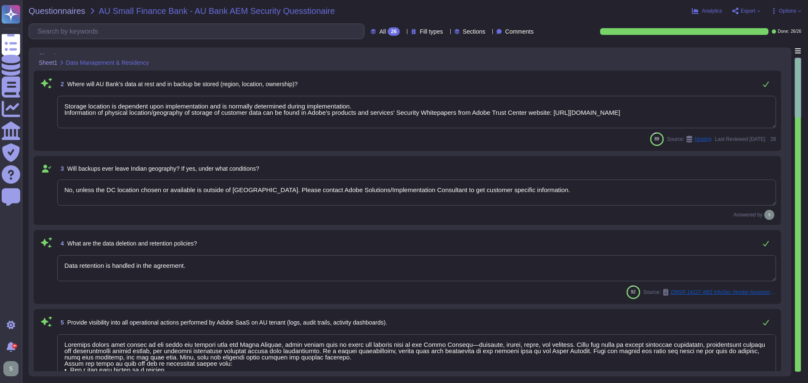 The width and height of the screenshot is (808, 383). What do you see at coordinates (702, 139) in the screenshot?
I see `span: Hosting` at bounding box center [702, 139].